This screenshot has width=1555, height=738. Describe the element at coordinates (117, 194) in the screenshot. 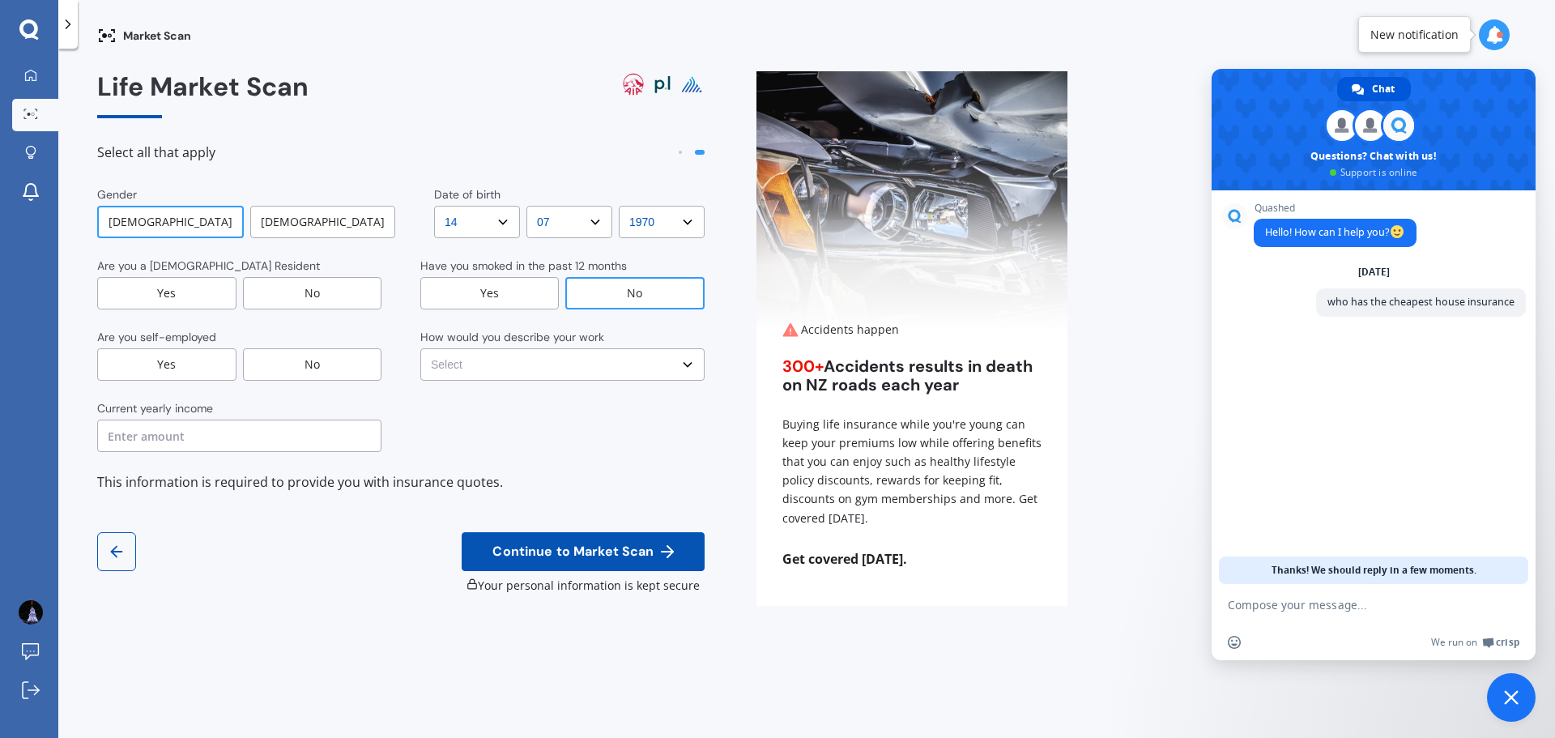

I see `div: Gender` at that location.